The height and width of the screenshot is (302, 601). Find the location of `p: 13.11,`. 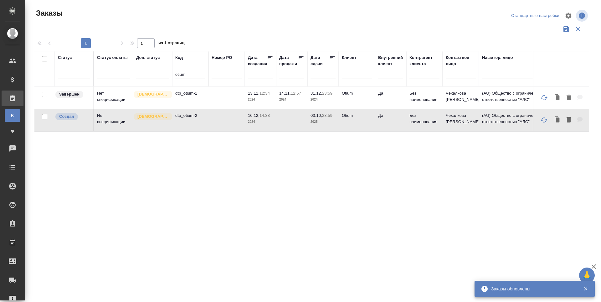

p: 13.11, is located at coordinates (253, 93).